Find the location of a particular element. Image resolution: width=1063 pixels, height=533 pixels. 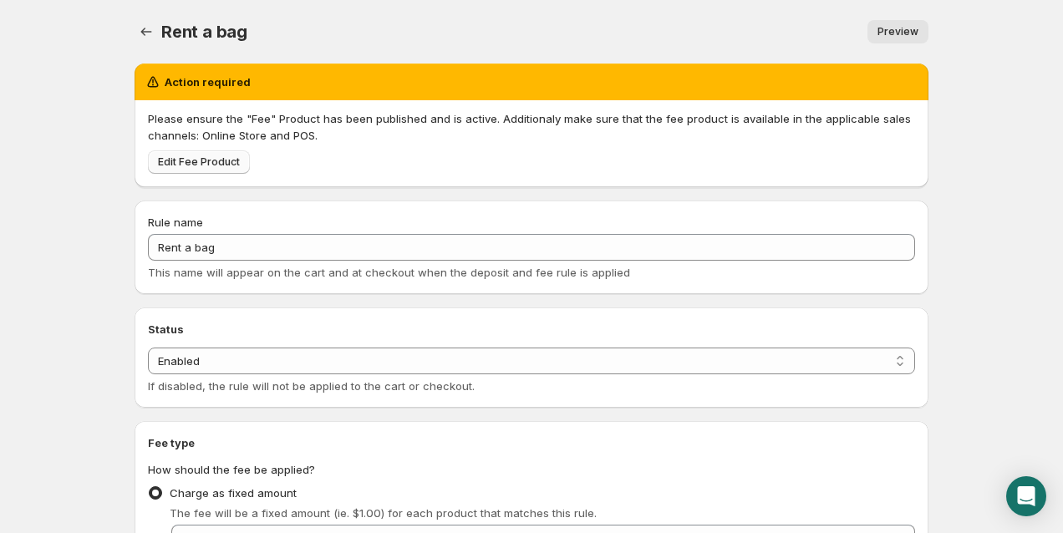

div: Open Intercom Messenger is located at coordinates (1026, 496).